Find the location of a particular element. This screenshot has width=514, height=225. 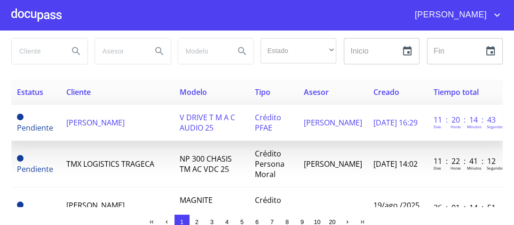

span: Creado is located at coordinates (386, 92).